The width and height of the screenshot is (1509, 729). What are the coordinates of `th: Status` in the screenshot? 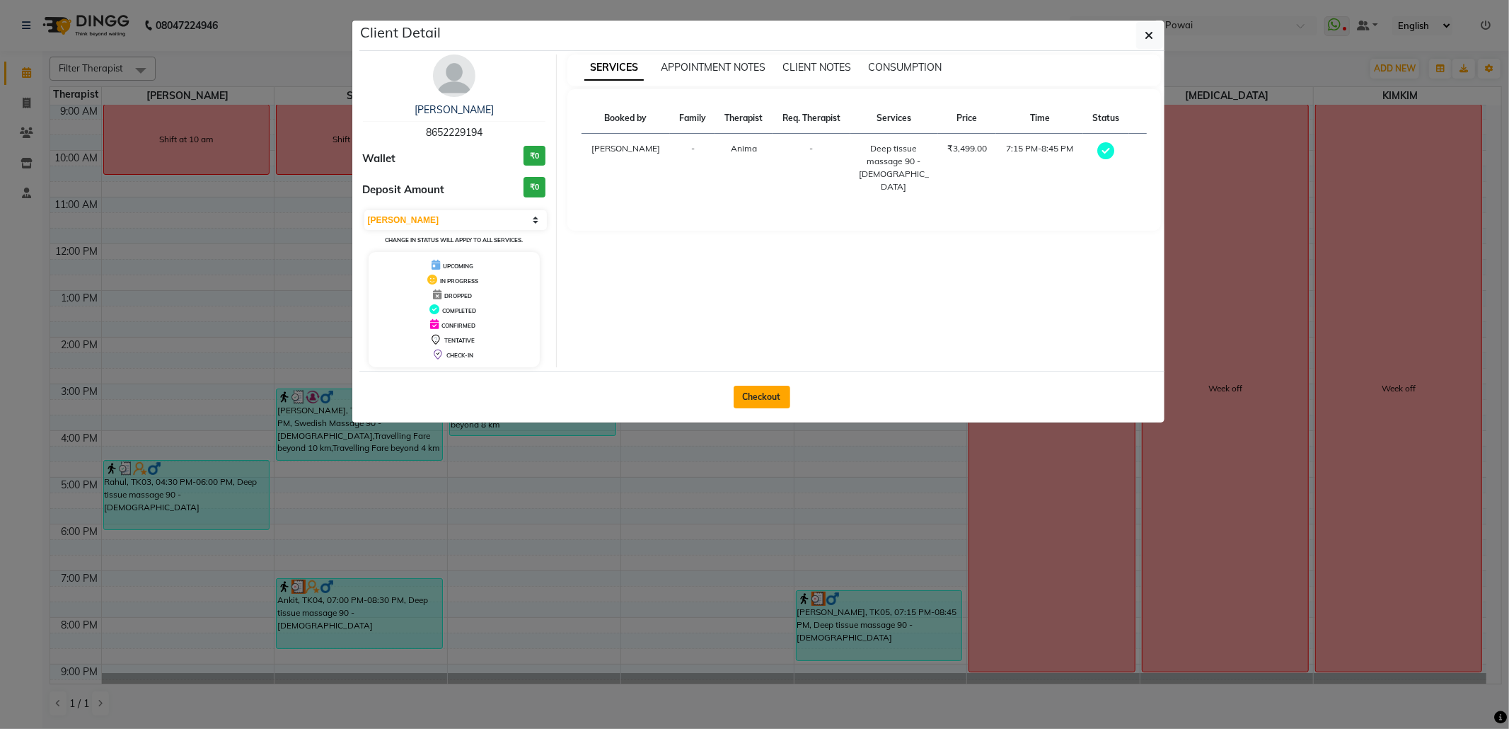 It's located at (1106, 118).